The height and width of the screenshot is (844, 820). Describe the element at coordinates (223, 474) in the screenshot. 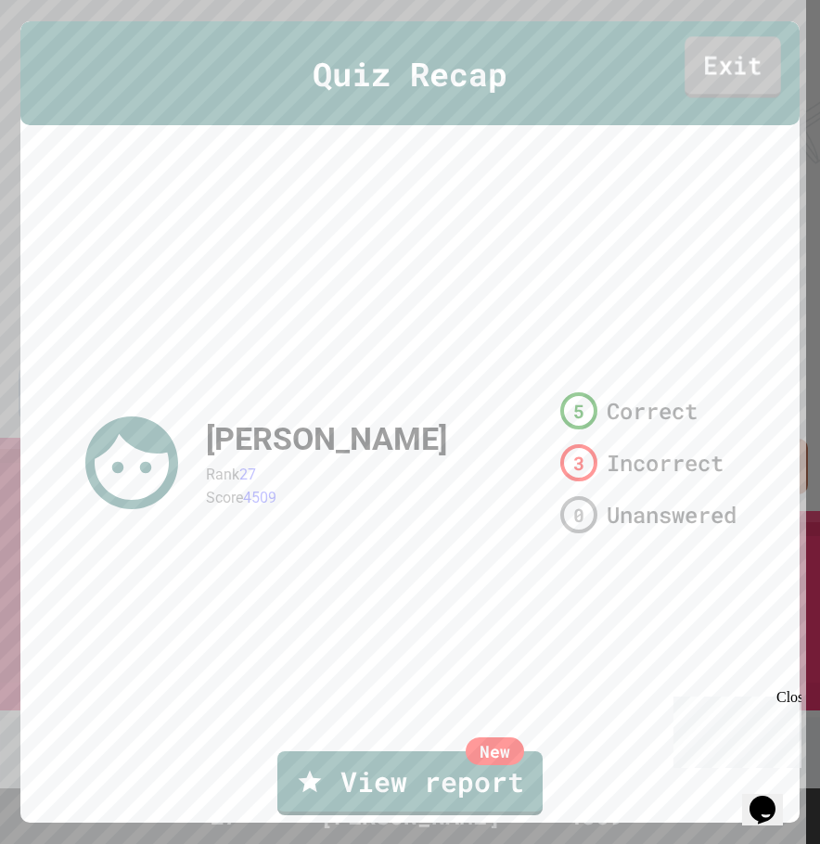

I see `span: Rank` at that location.